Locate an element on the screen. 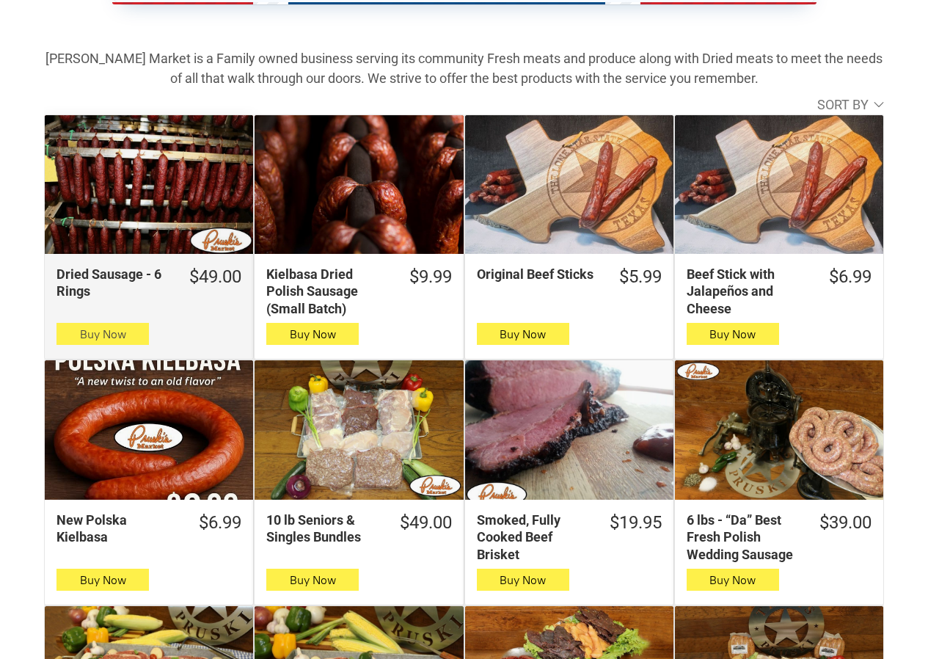 The width and height of the screenshot is (928, 659). a: $6.99New Polska Kielbasa is located at coordinates (149, 528).